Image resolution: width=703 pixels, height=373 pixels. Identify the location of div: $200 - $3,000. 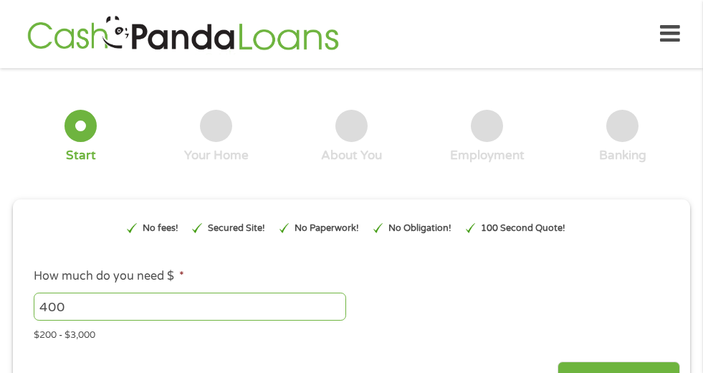
(351, 332).